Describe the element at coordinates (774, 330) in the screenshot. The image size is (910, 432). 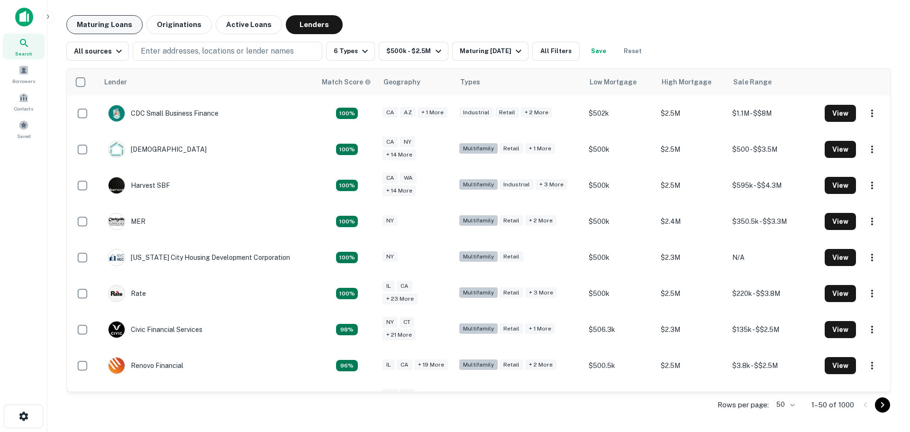
I see `td: $135k - $$2.5M` at that location.